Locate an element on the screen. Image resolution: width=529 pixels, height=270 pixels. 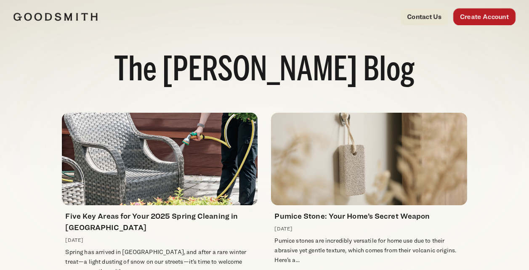
img: Pumice Stone: Your Home’s Secret Weapon is located at coordinates (369, 159).